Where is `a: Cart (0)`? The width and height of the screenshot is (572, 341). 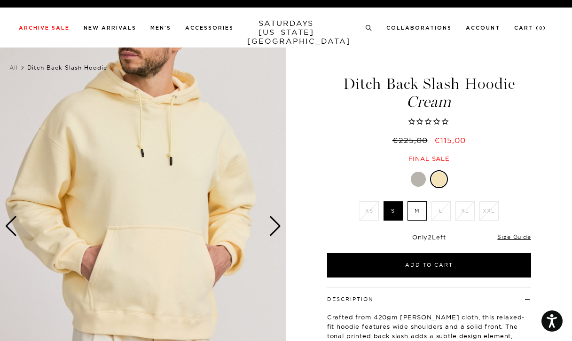 a: Cart (0) is located at coordinates (531, 28).